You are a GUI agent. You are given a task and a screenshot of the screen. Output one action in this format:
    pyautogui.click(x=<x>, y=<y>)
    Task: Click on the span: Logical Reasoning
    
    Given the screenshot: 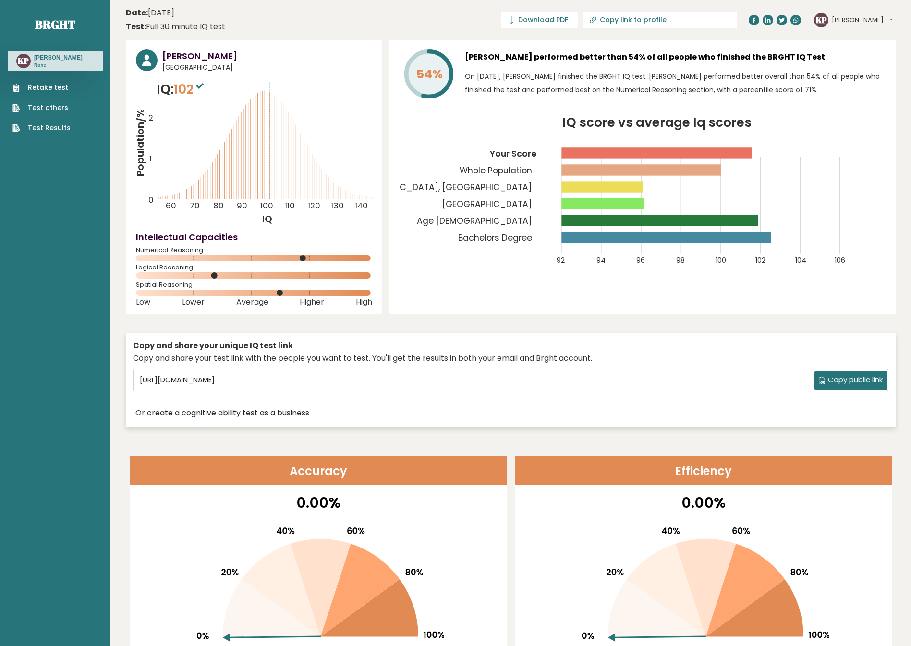 What is the action you would take?
    pyautogui.click(x=254, y=267)
    